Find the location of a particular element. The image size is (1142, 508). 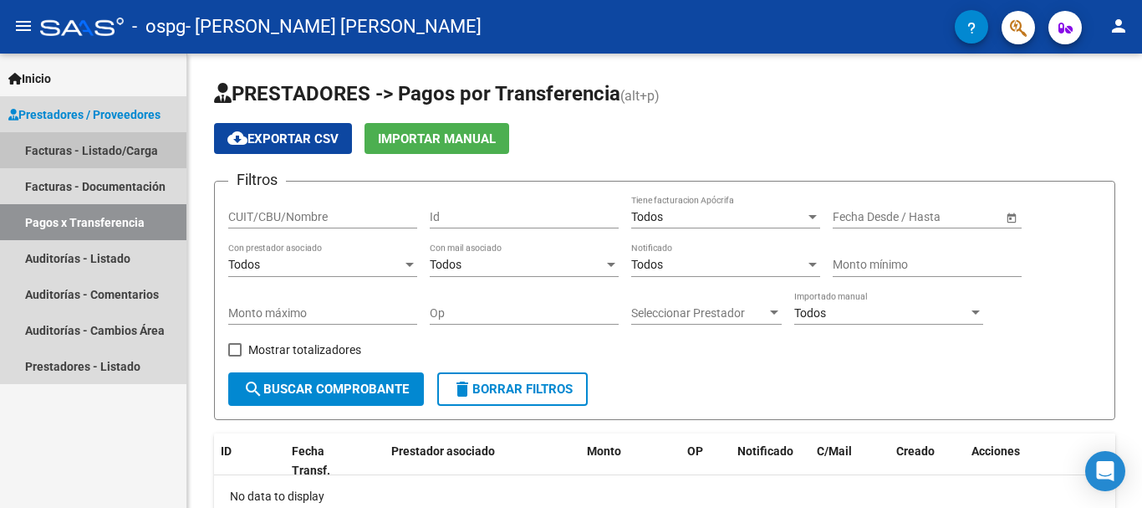

span: Creado is located at coordinates (916, 451).